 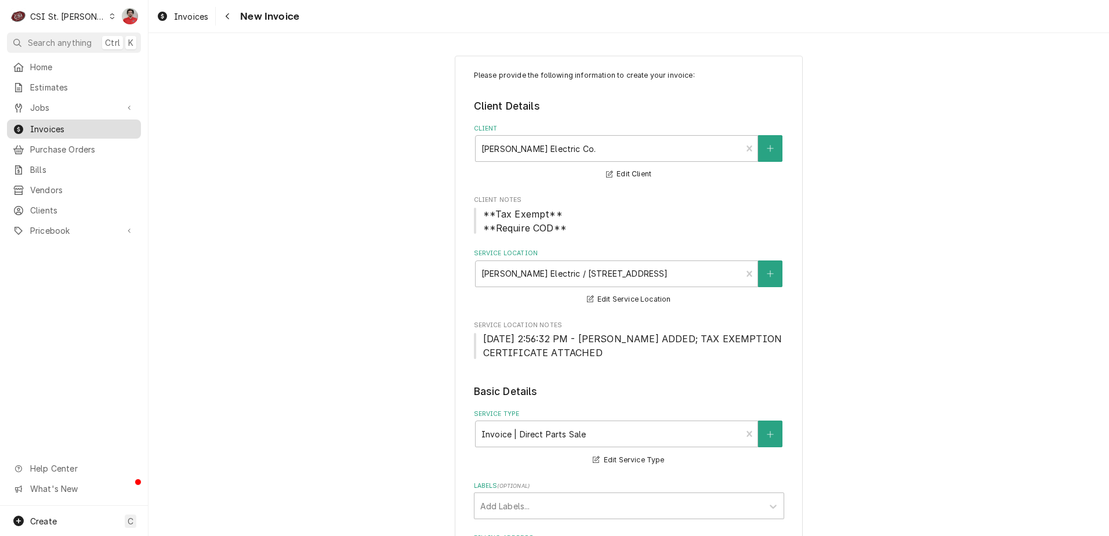 What do you see at coordinates (60, 42) in the screenshot?
I see `span: Search anything` at bounding box center [60, 42].